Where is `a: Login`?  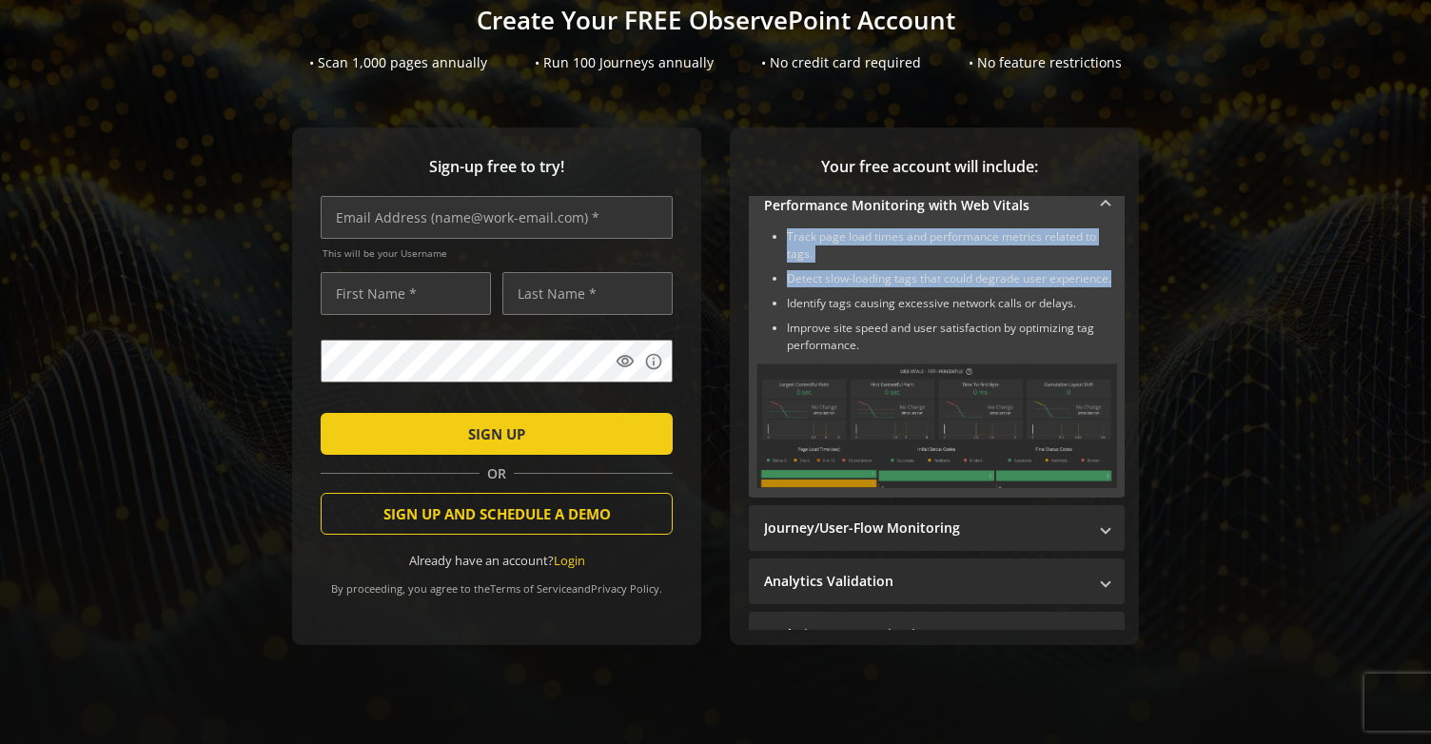 a: Login is located at coordinates (569, 560).